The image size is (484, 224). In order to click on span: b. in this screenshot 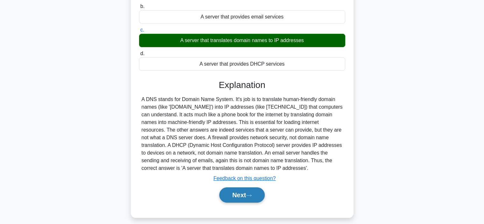, I will do `click(142, 6)`.